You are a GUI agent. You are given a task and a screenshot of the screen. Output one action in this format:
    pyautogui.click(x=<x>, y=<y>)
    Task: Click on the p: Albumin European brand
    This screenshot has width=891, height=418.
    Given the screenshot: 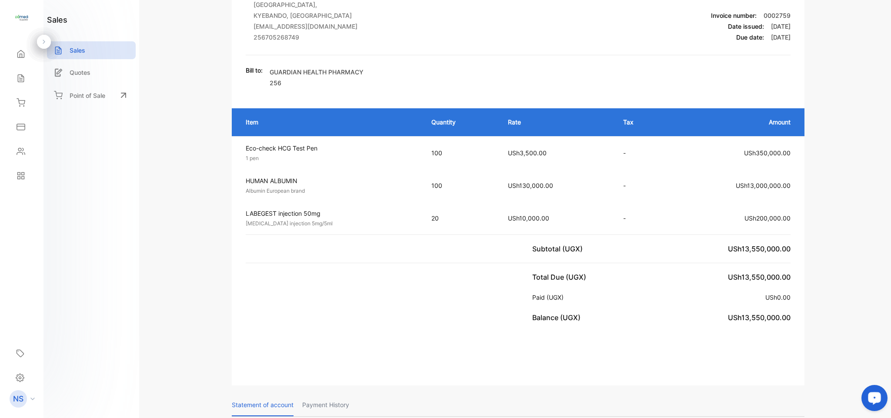 What is the action you would take?
    pyautogui.click(x=330, y=191)
    